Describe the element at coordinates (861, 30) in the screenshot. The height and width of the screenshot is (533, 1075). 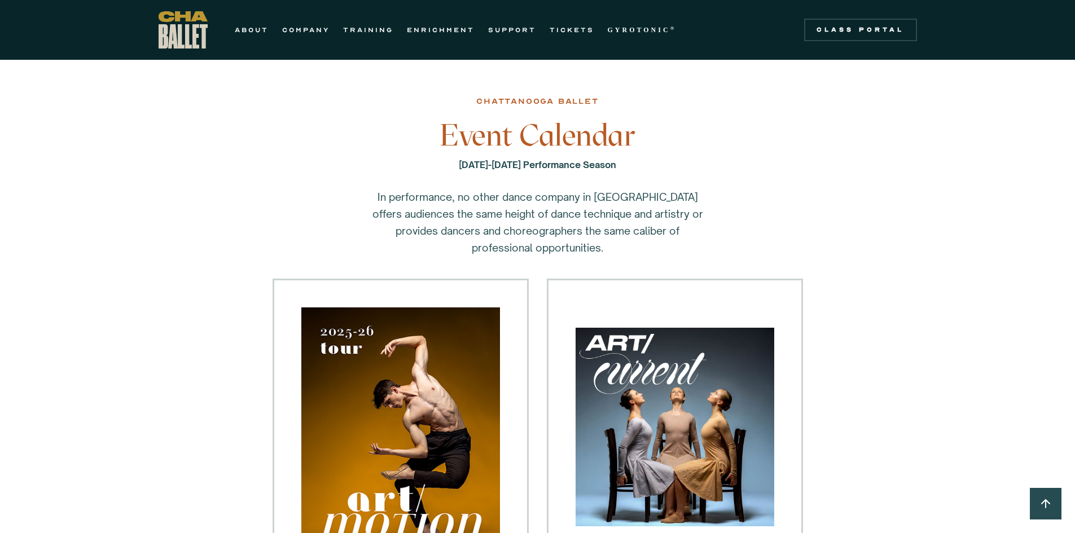
I see `a: Class Portal` at that location.